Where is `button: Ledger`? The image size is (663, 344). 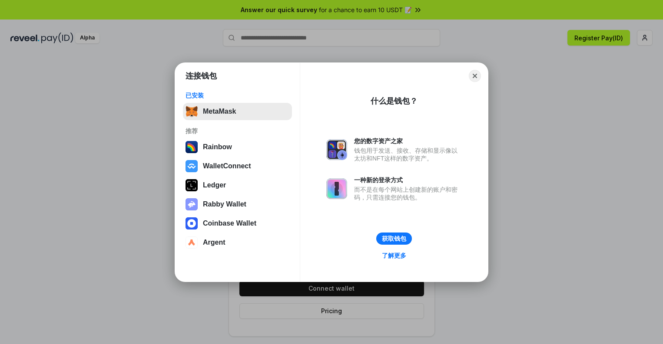
button: Ledger is located at coordinates (237, 185).